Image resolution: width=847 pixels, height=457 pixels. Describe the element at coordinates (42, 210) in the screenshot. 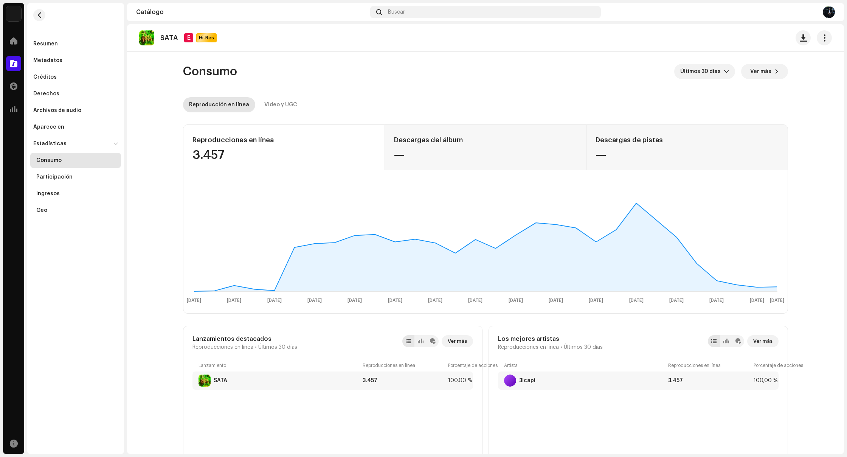

I see `div: Geo` at that location.